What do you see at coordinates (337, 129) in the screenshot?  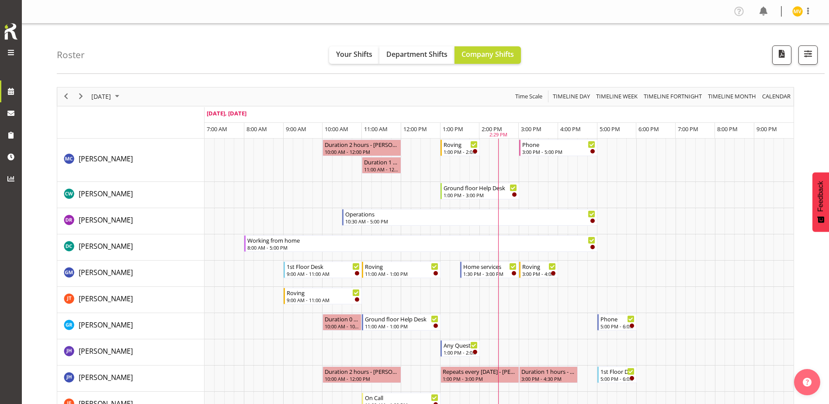 I see `span: 10:00 AM` at bounding box center [337, 129].